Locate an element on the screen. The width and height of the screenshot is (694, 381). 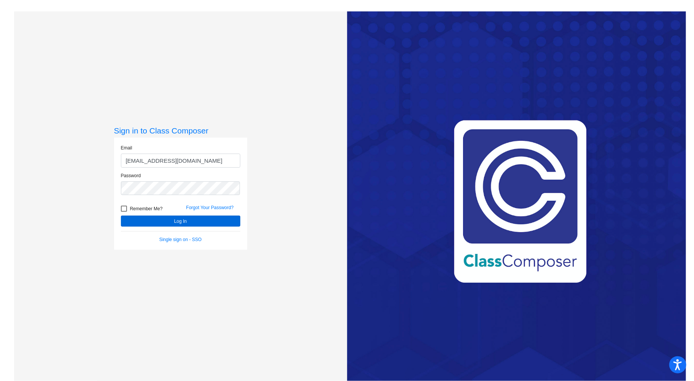
button: Log In is located at coordinates (181, 221).